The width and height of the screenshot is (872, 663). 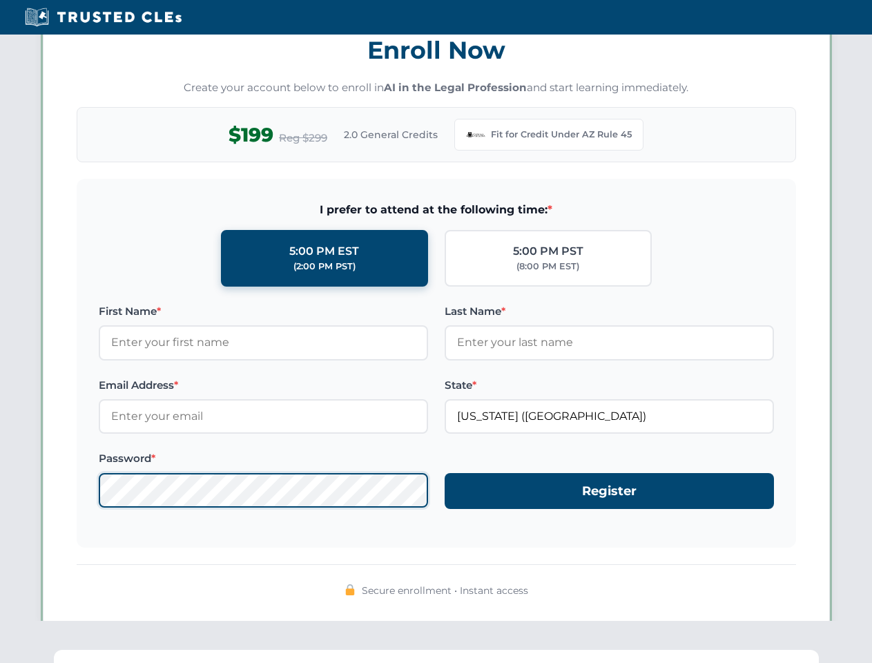 I want to click on span: I prefer to attend at the following time:, so click(x=436, y=210).